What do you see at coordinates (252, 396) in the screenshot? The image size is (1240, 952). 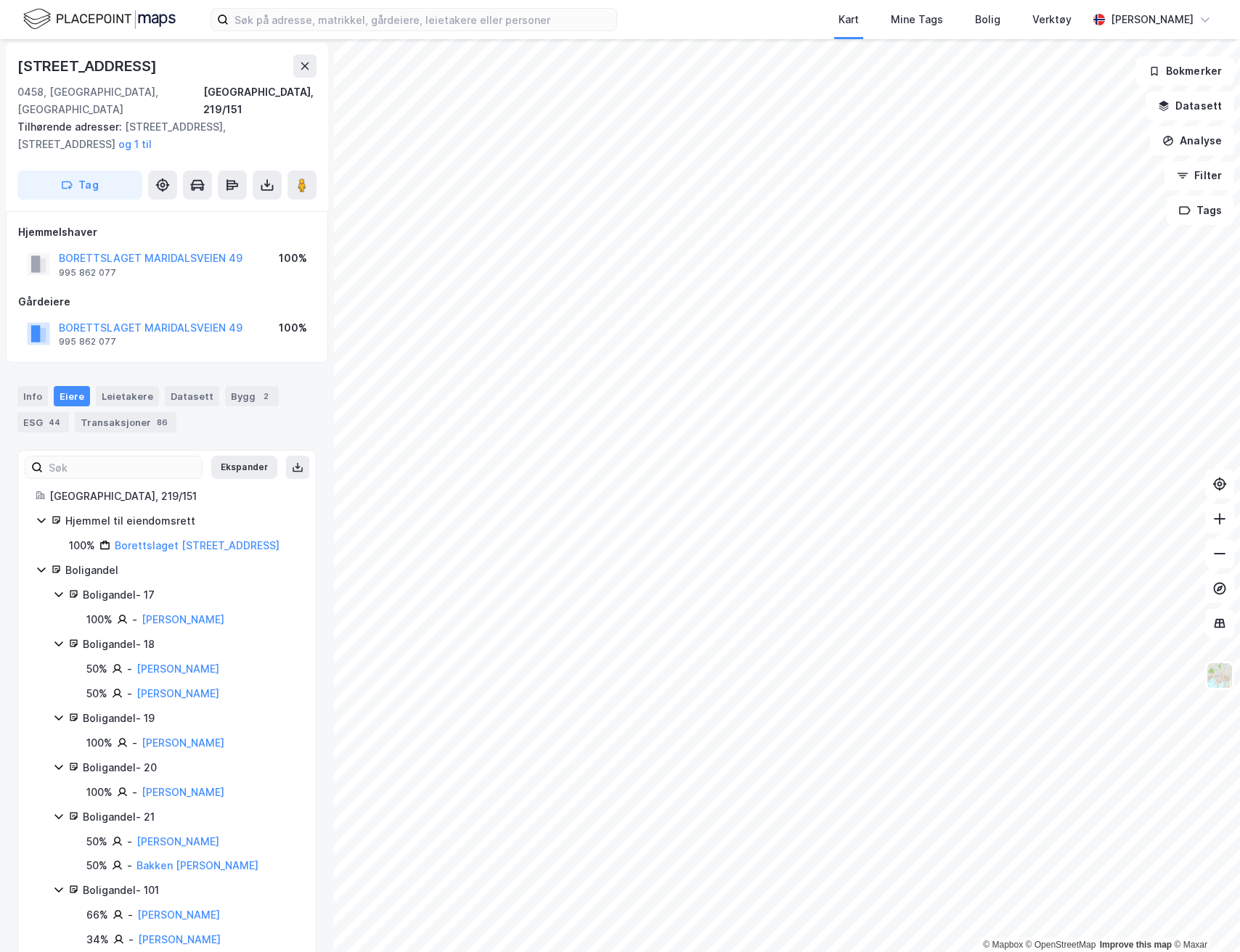 I see `div: Bygg` at bounding box center [252, 396].